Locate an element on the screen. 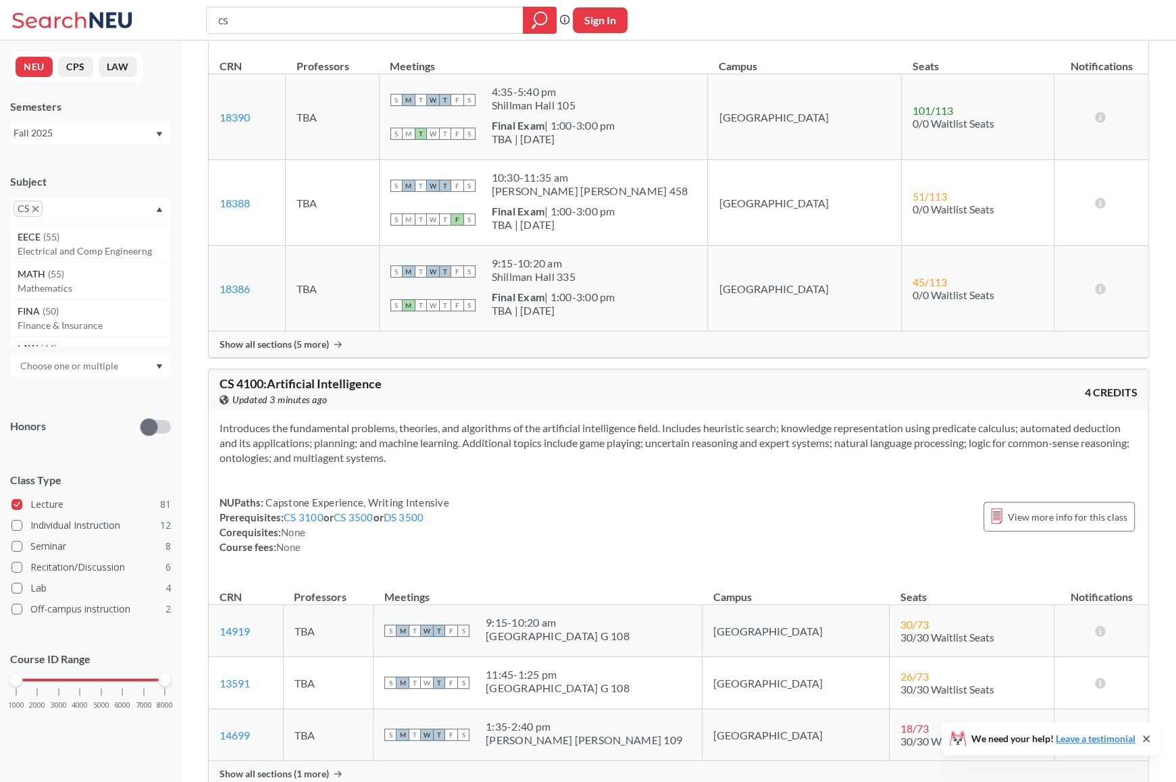 The height and width of the screenshot is (782, 1176). label: Off-campus instruction is located at coordinates (91, 609).